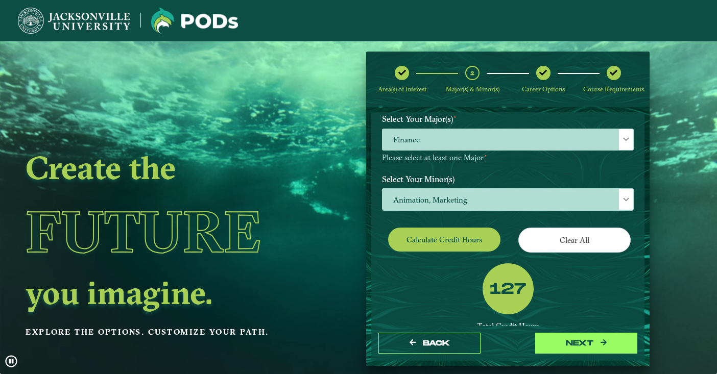 Image resolution: width=717 pixels, height=374 pixels. Describe the element at coordinates (161, 167) in the screenshot. I see `h2: Create the` at that location.